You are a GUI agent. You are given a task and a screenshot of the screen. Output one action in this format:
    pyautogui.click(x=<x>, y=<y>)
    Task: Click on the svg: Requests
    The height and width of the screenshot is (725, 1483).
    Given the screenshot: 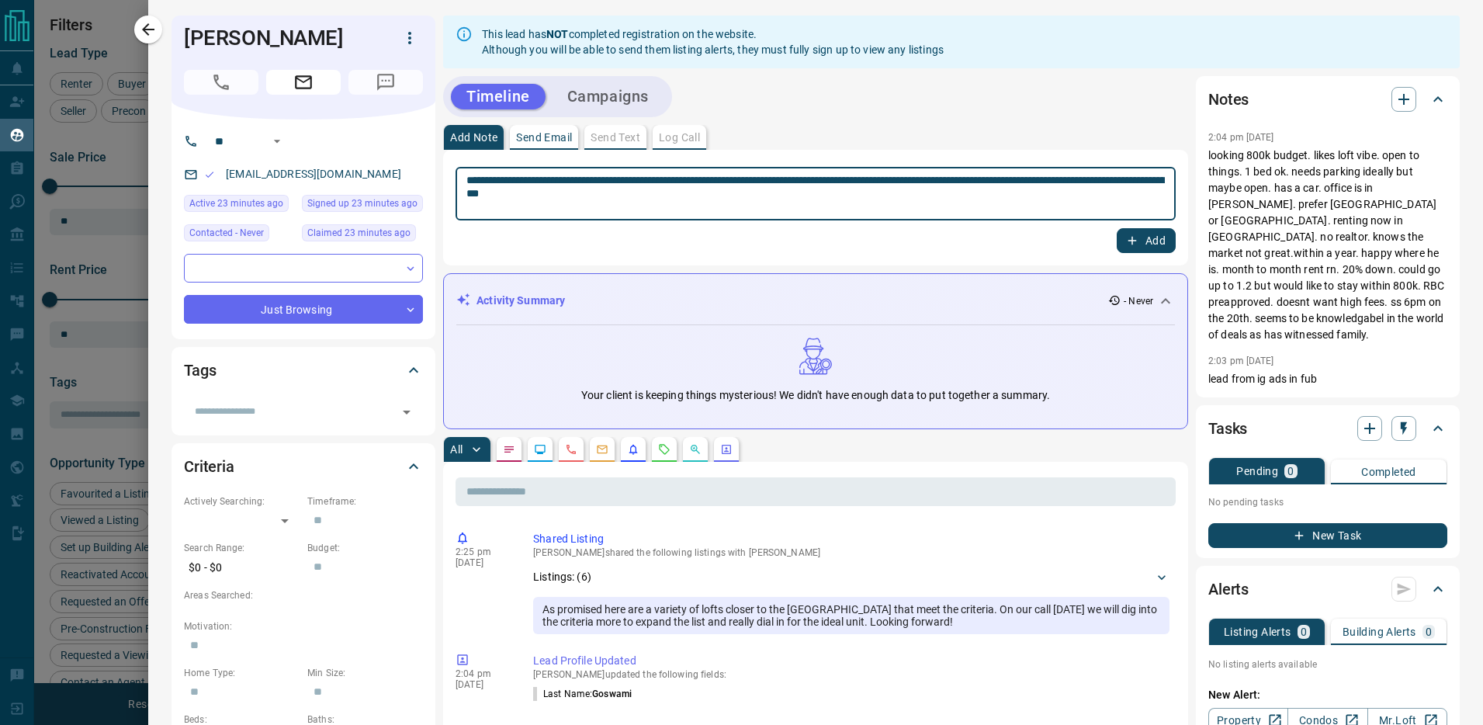 What is the action you would take?
    pyautogui.click(x=664, y=449)
    